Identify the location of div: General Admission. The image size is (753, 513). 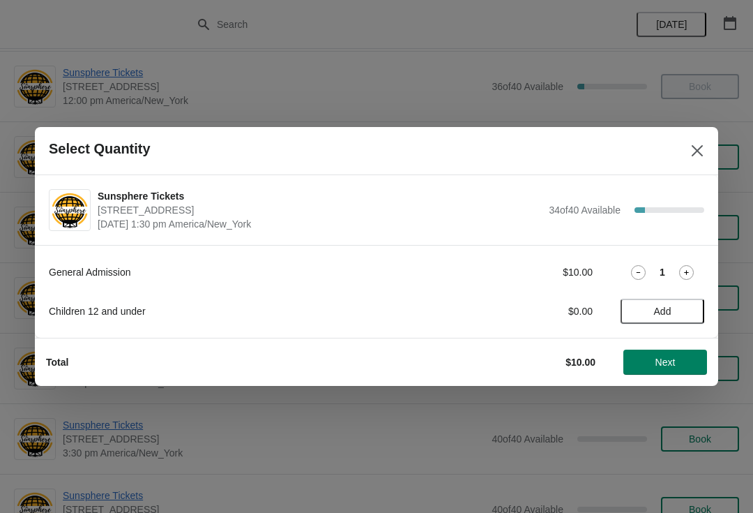
(242, 272).